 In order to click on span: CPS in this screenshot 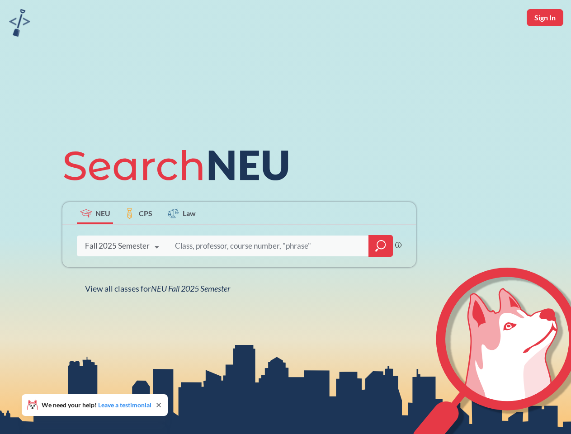, I will do `click(146, 213)`.